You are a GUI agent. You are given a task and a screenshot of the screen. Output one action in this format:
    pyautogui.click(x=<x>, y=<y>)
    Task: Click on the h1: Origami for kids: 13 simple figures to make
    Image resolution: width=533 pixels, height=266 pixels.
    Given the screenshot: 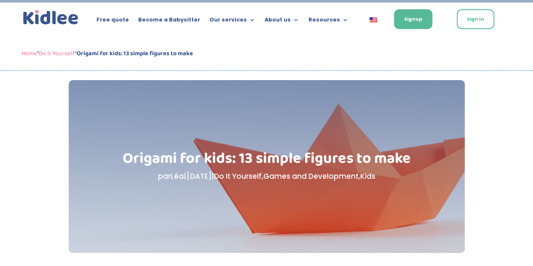 What is the action you would take?
    pyautogui.click(x=266, y=161)
    